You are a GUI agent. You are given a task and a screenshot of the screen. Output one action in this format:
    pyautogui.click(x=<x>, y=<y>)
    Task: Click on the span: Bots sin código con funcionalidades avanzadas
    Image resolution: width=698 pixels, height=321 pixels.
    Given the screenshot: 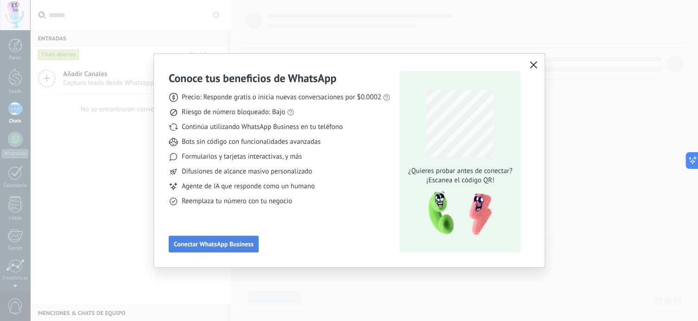 What is the action you would take?
    pyautogui.click(x=251, y=142)
    